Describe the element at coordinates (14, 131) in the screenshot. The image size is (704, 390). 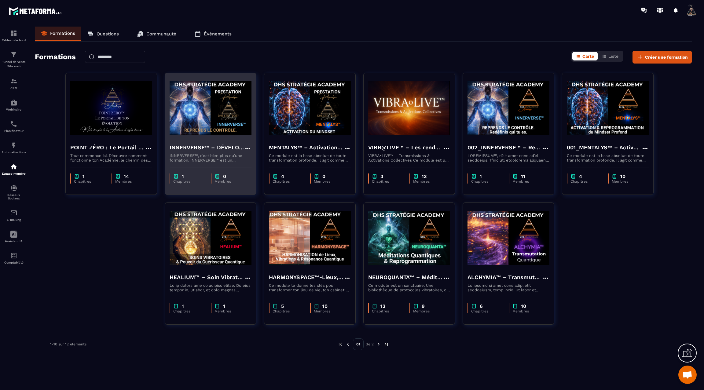
I see `p: Planificateur` at that location.